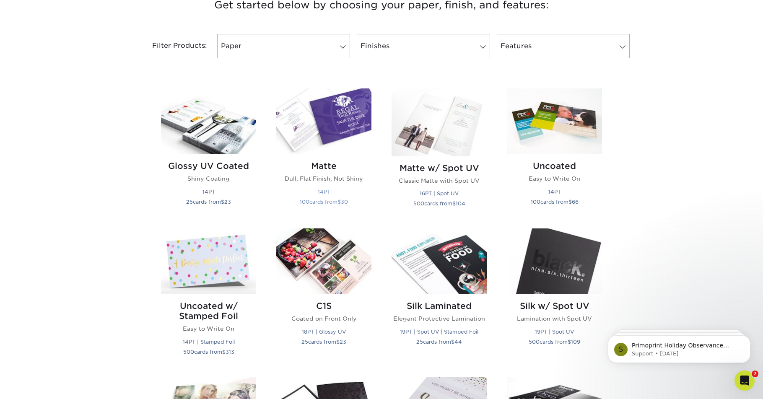  I want to click on span: 7, so click(755, 374).